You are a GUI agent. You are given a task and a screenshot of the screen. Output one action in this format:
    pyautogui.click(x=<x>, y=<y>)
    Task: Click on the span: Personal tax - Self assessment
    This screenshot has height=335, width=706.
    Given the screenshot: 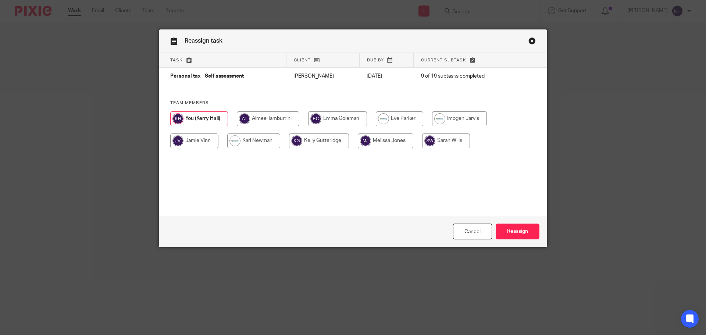 What is the action you would take?
    pyautogui.click(x=207, y=76)
    